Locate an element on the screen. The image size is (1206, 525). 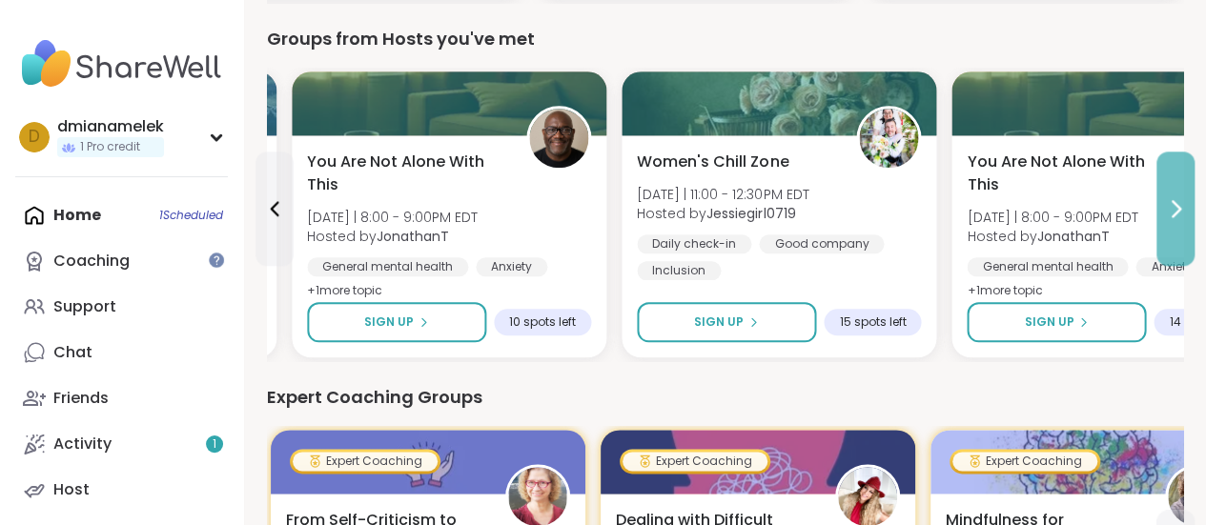
a: Host is located at coordinates (121, 490).